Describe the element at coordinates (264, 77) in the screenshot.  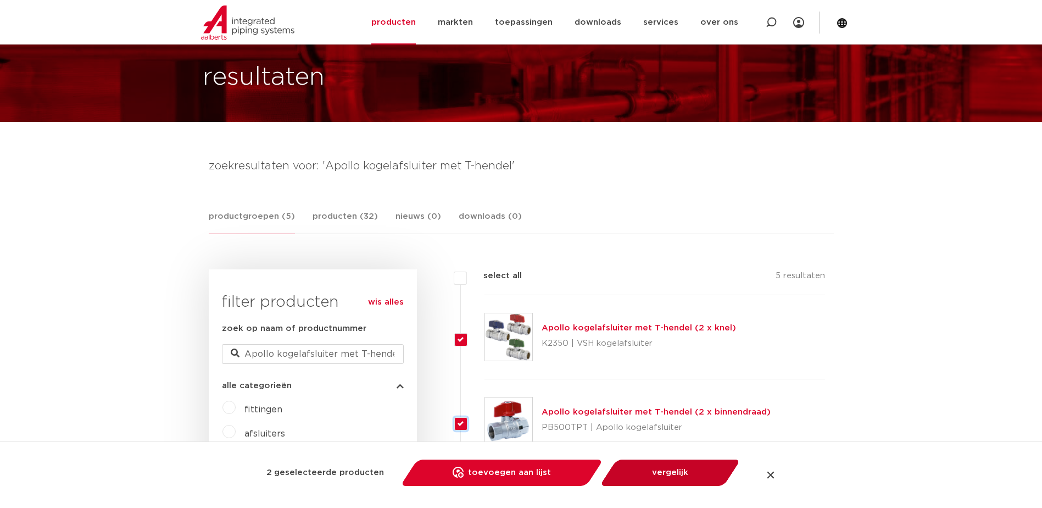
I see `h1: resultaten` at that location.